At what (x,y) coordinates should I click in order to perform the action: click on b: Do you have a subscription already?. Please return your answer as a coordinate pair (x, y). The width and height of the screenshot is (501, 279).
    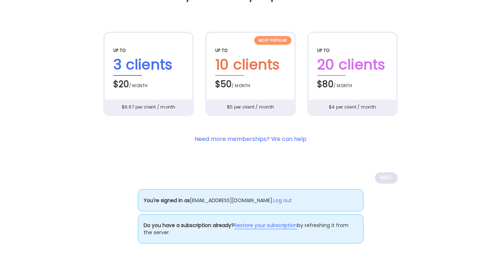
    Looking at the image, I should click on (189, 225).